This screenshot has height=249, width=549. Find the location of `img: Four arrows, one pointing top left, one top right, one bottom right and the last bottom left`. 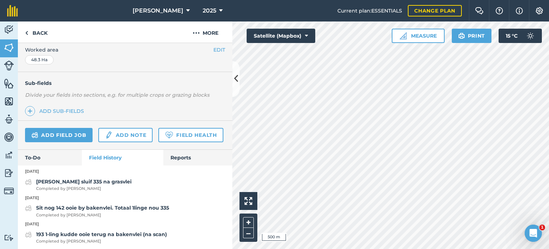

img: Four arrows, one pointing top left, one top right, one bottom right and the last bottom left is located at coordinates (249, 201).